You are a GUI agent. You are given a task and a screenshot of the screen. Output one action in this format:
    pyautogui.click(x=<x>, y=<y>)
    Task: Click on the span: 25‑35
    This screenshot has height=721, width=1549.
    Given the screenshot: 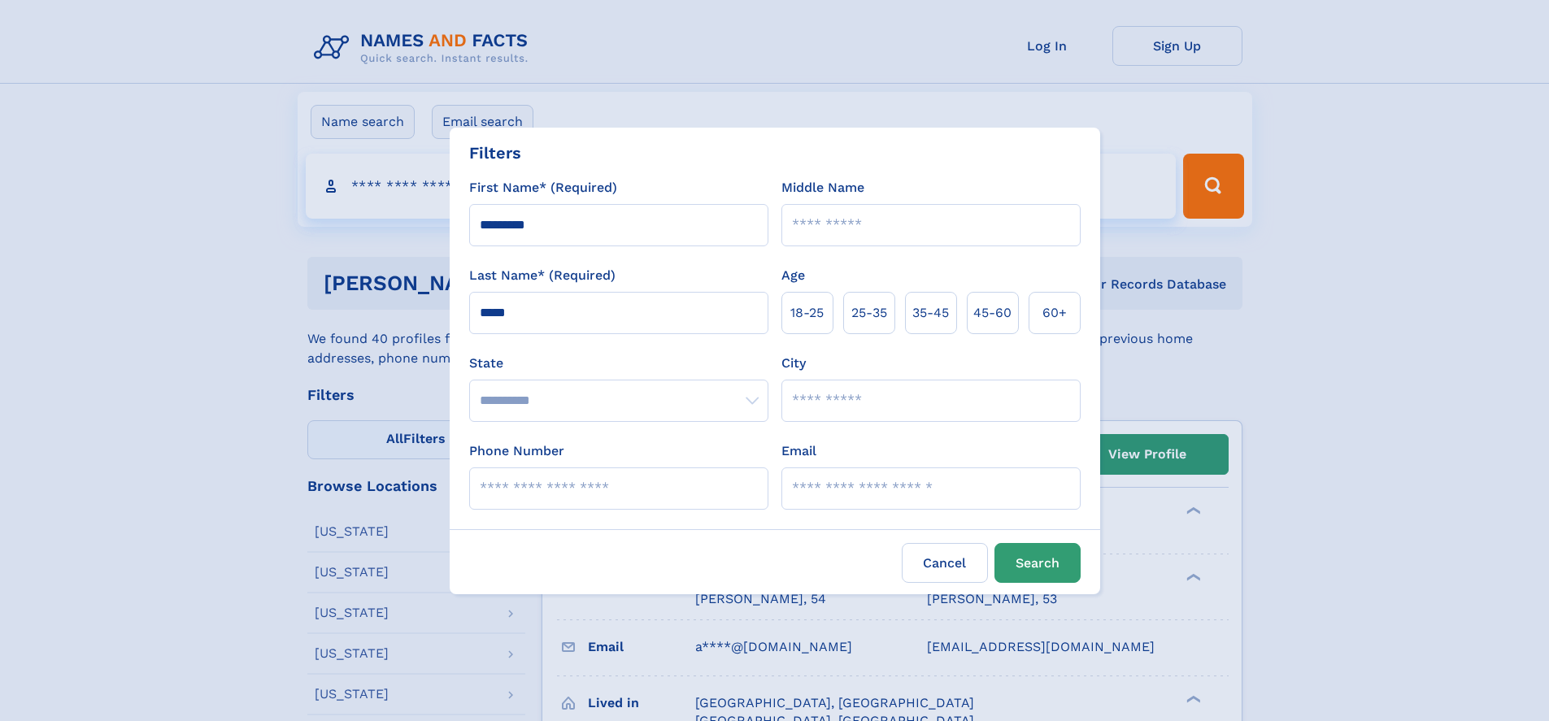 What is the action you would take?
    pyautogui.click(x=869, y=313)
    